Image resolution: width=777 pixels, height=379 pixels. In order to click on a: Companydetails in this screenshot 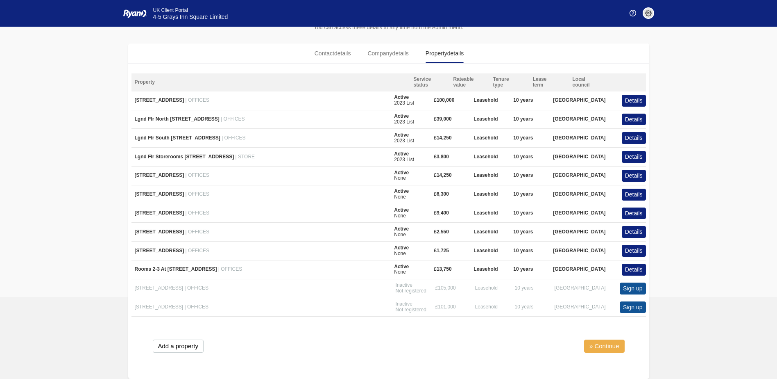, I will do `click(388, 53)`.